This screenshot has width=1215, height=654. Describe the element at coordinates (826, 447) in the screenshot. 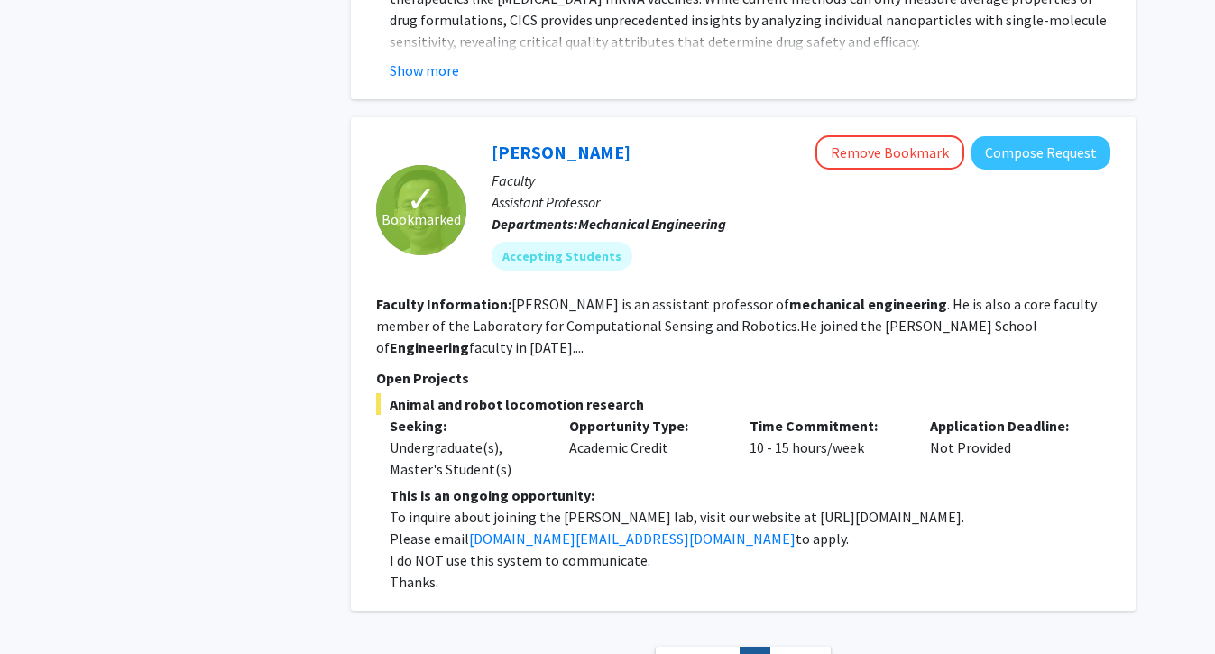

I see `div: 10 - 15 hours/week` at that location.